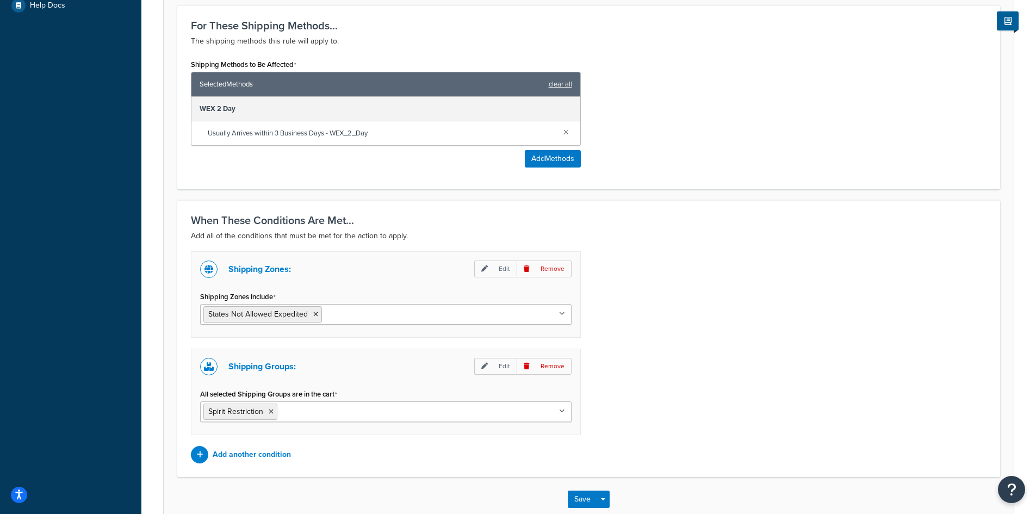 This screenshot has width=1036, height=514. Describe the element at coordinates (372, 84) in the screenshot. I see `span: Selected Methods` at that location.